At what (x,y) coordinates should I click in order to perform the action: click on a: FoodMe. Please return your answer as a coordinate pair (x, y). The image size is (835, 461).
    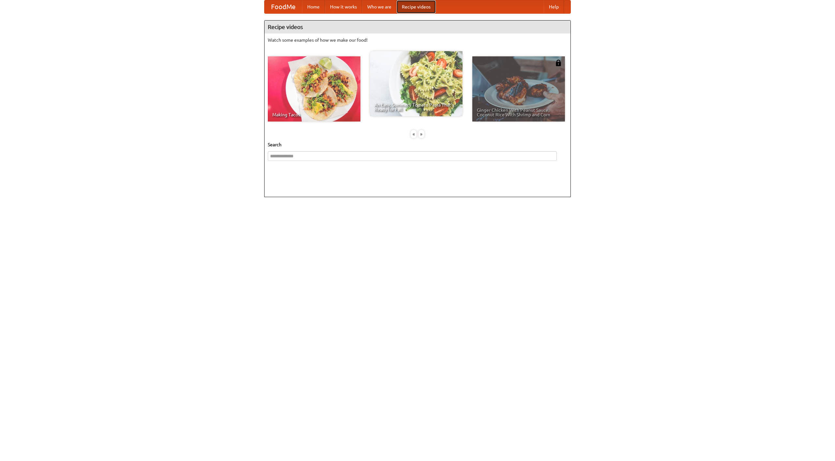
    Looking at the image, I should click on (283, 7).